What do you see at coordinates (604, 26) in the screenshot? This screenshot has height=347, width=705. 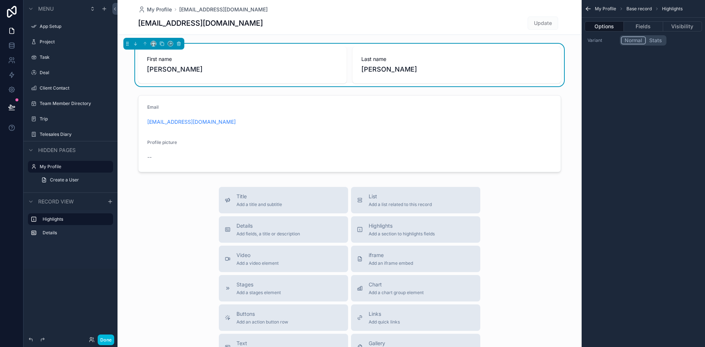 I see `button: Options` at bounding box center [604, 26].